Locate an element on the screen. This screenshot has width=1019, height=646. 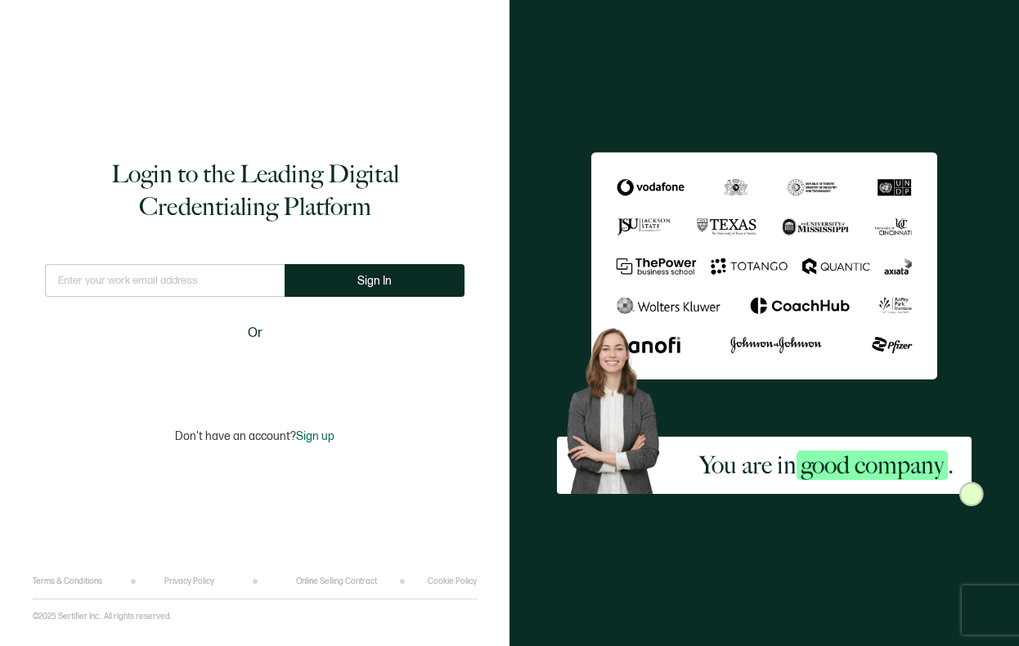
a: Online Selling Contract is located at coordinates (336, 582).